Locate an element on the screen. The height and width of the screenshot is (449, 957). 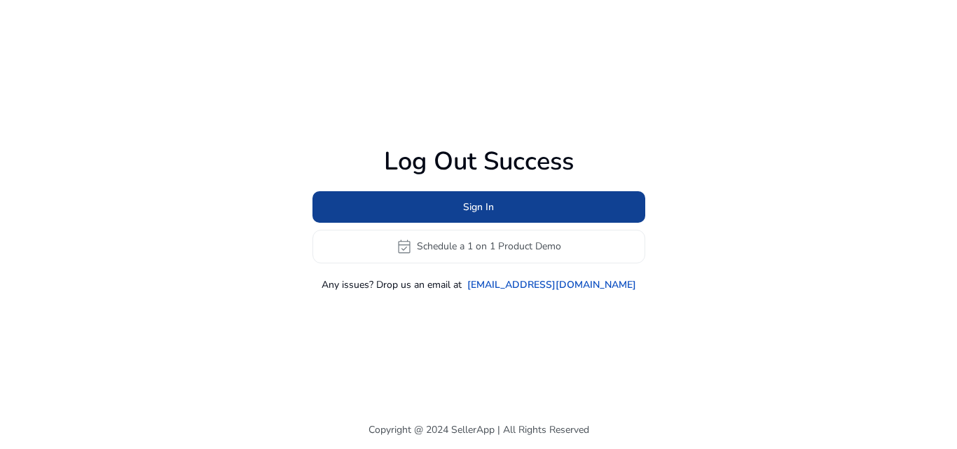
h1: Log Out Success is located at coordinates (479, 161).